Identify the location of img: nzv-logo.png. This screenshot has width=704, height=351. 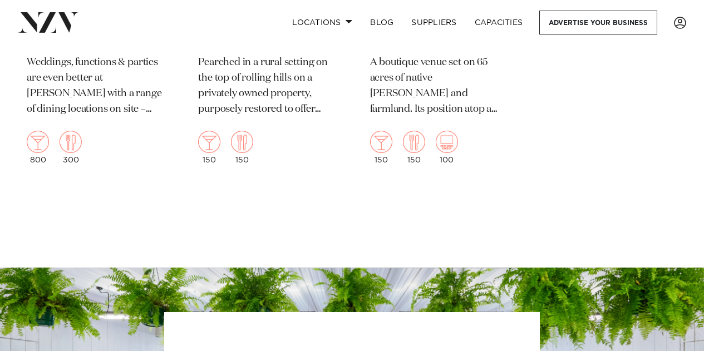
(48, 22).